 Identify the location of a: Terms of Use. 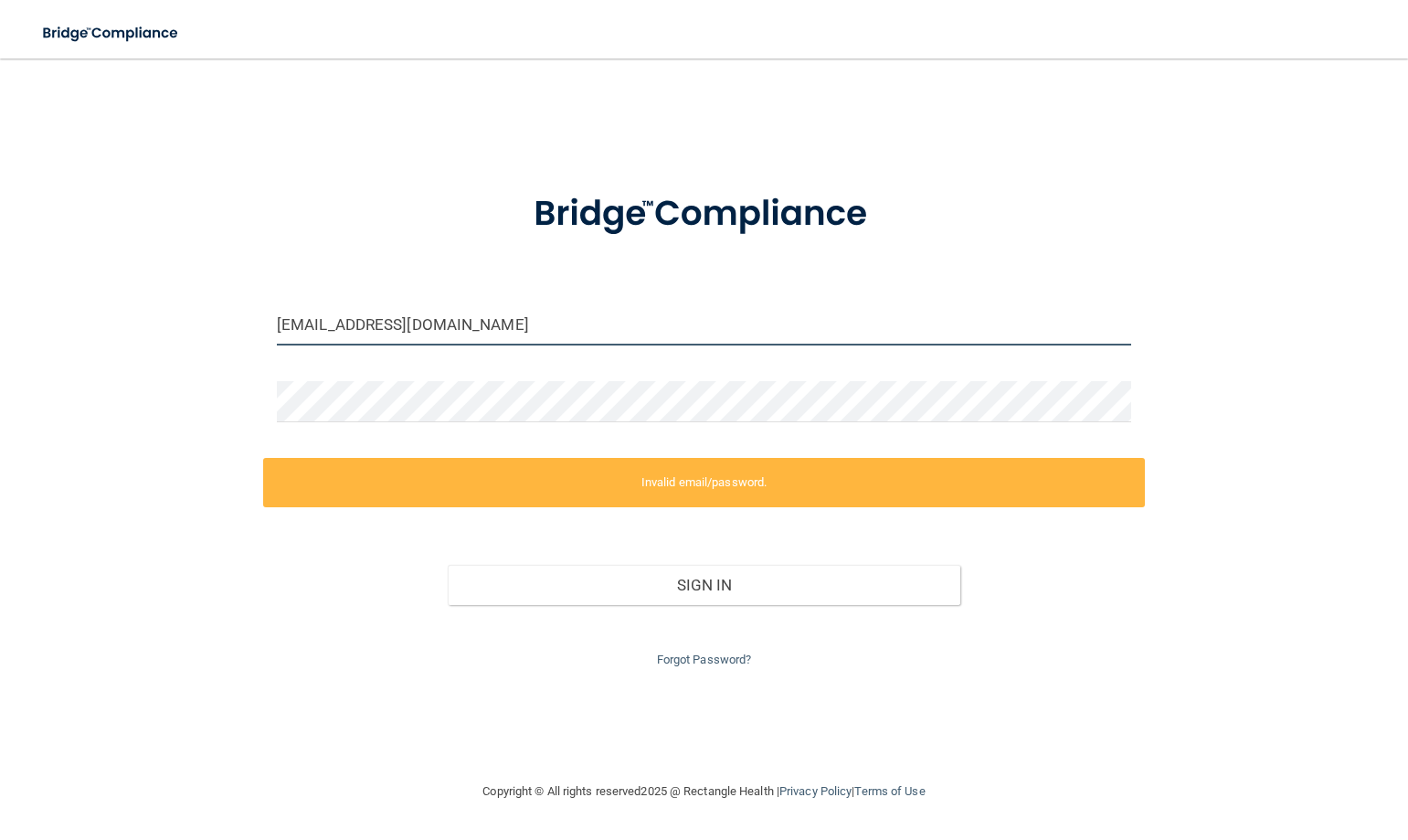
(889, 790).